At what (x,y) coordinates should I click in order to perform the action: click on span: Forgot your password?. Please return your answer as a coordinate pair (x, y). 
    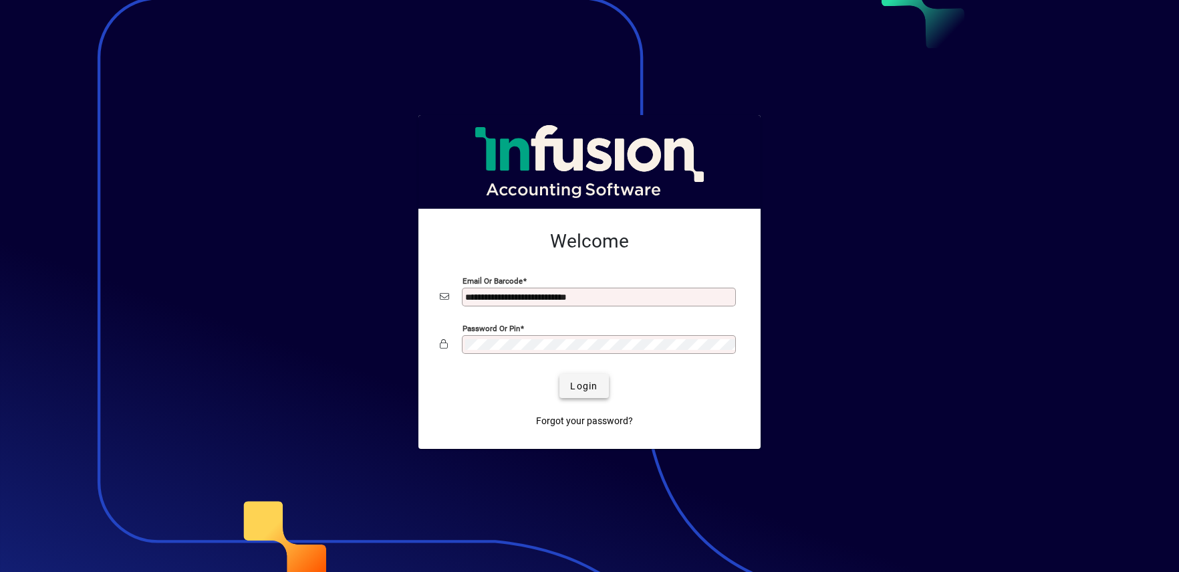
    Looking at the image, I should click on (584, 420).